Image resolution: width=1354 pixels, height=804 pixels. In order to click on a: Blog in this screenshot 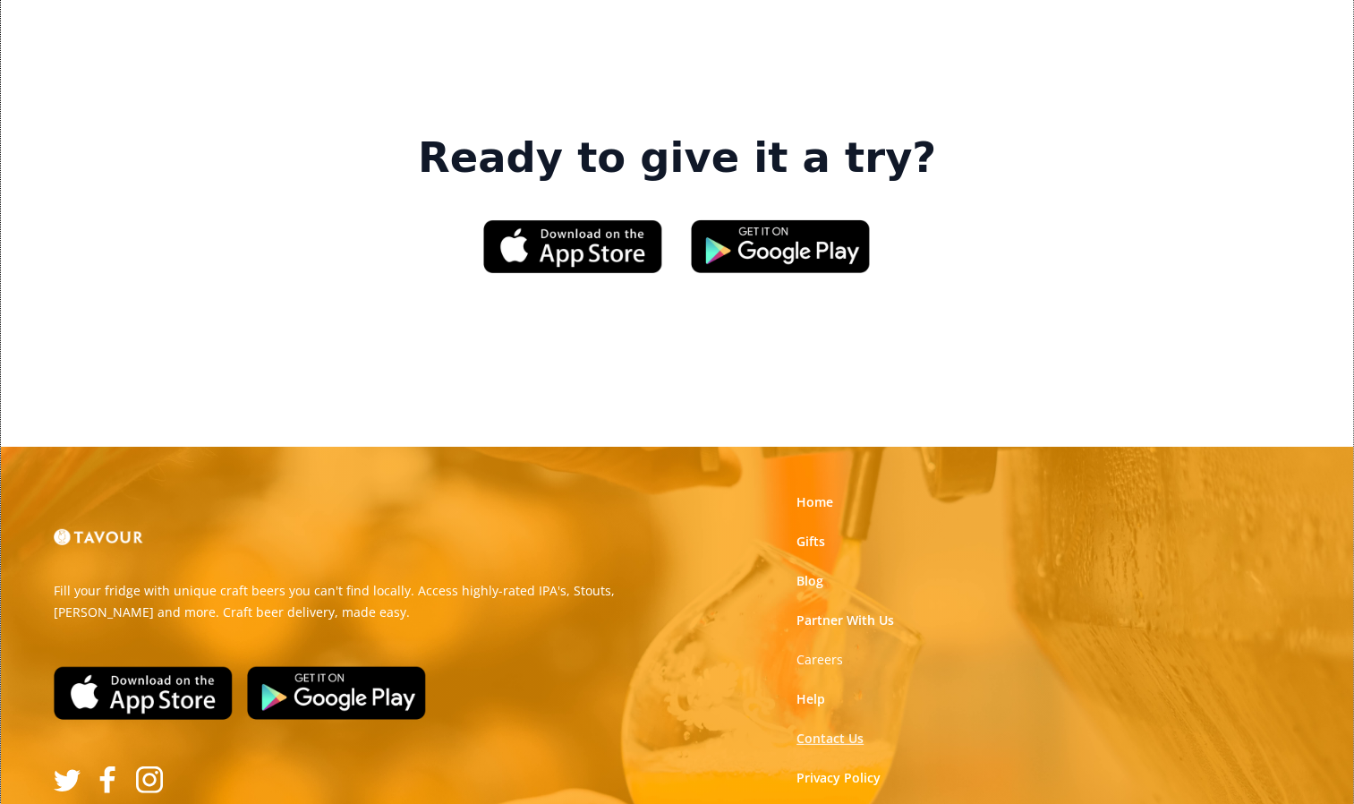, I will do `click(810, 581)`.